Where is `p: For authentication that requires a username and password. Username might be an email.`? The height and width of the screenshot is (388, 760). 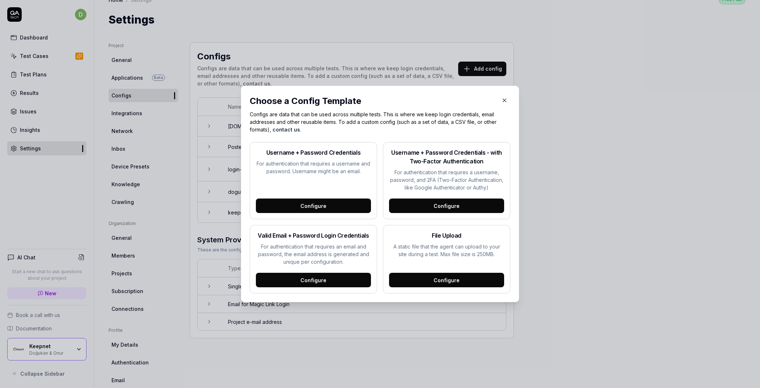
p: For authentication that requires a username and password. Username might be an email. is located at coordinates (313, 167).